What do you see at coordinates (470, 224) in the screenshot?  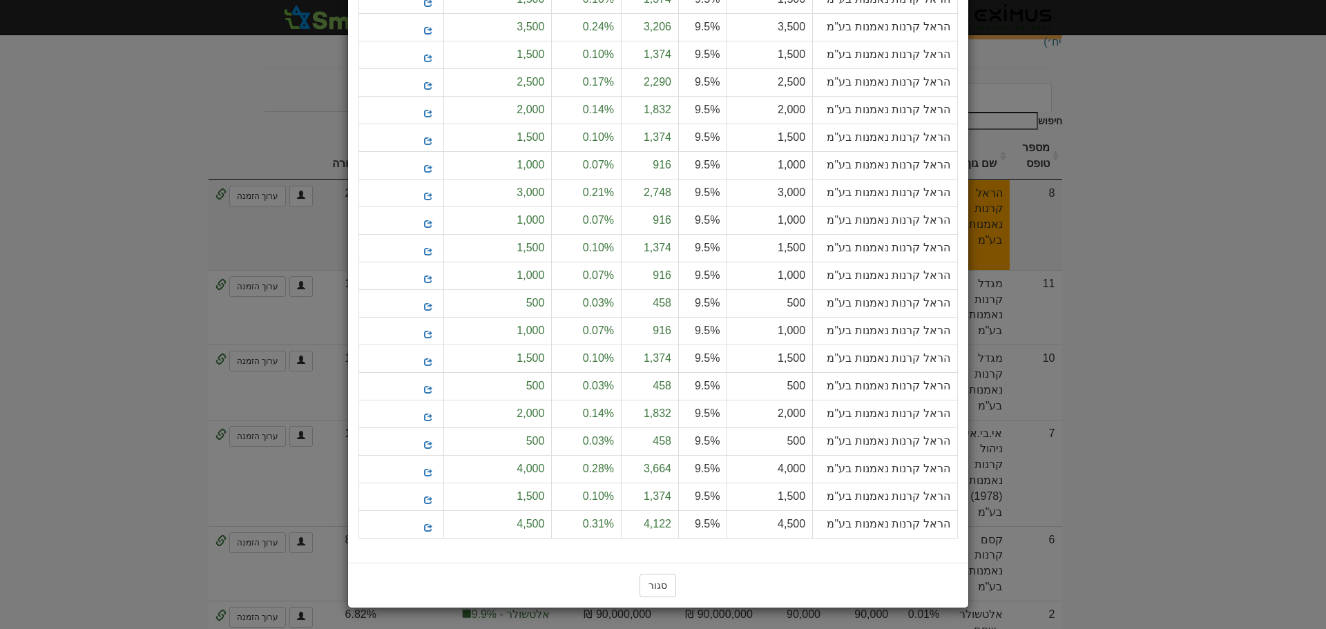 I see `td: הקצאה בפועל לקבוצת סמארטבול 25%, לתשומת ליבך: עדכון המגבלות ישנה את אפשרויות ההקצאה הסופיות.` at bounding box center [470, 224].